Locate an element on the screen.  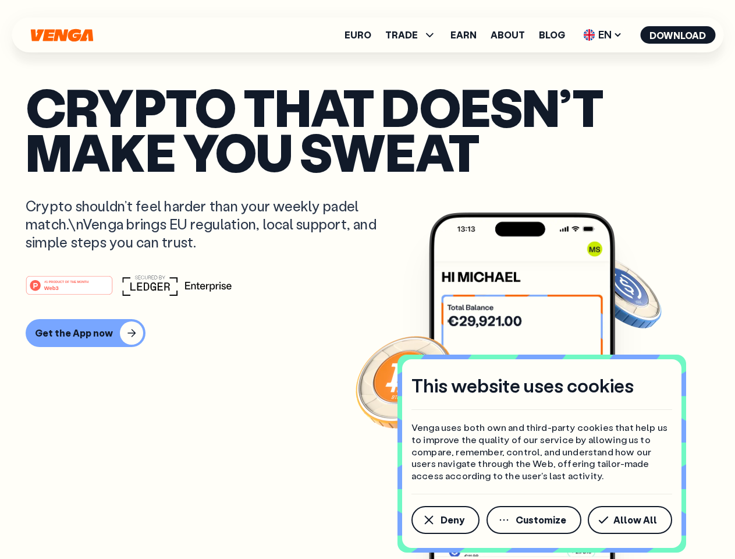
p: Crypto shouldn’t feel harder than your weekly padel match.\nVenga brings EU regulation, local sup... is located at coordinates (209, 224).